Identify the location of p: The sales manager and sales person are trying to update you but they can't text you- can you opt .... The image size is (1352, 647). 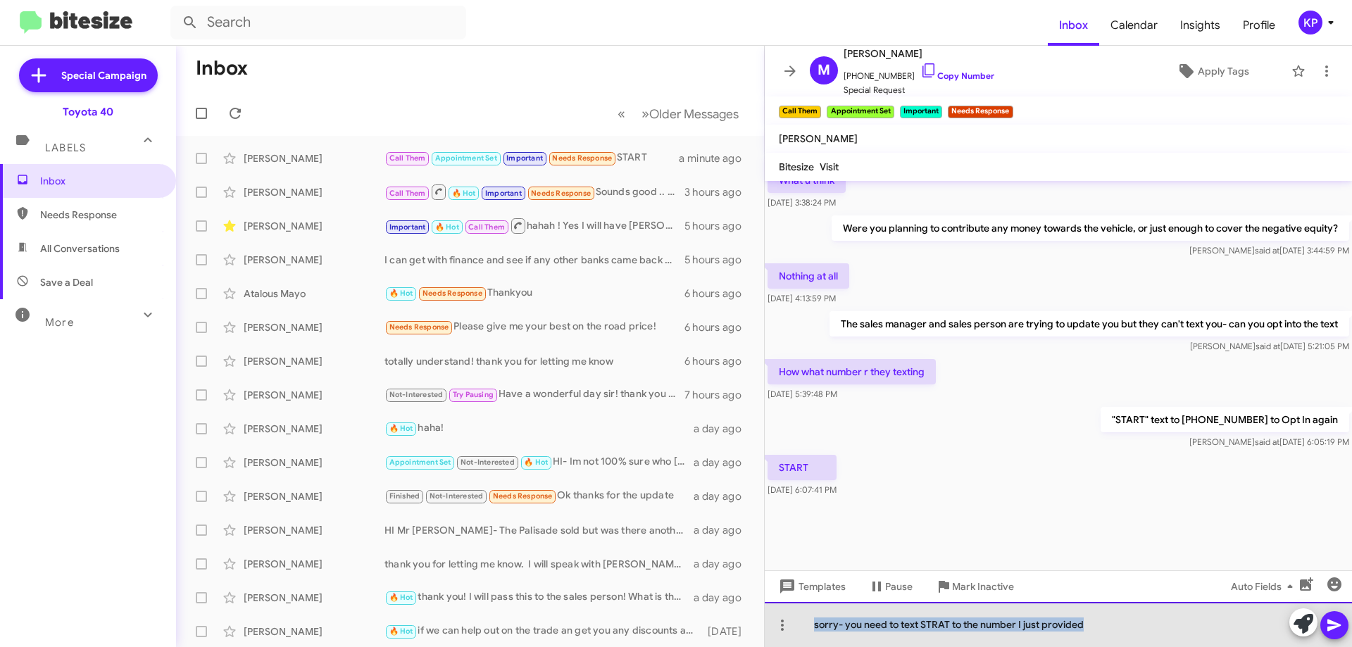
(1089, 324).